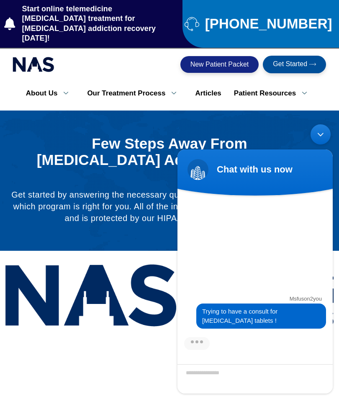 This screenshot has width=339, height=404. Describe the element at coordinates (220, 64) in the screenshot. I see `a: New Patient Packet` at that location.